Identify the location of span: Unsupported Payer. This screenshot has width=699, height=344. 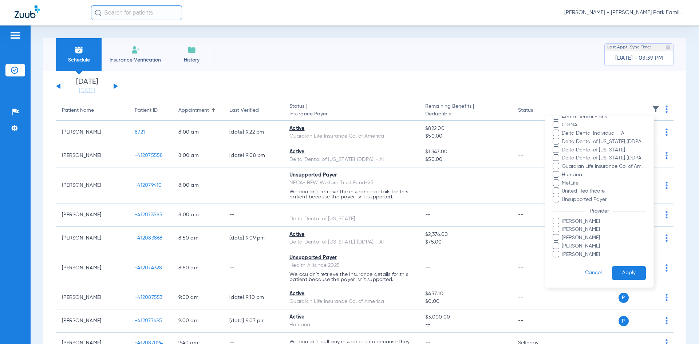
(604, 200).